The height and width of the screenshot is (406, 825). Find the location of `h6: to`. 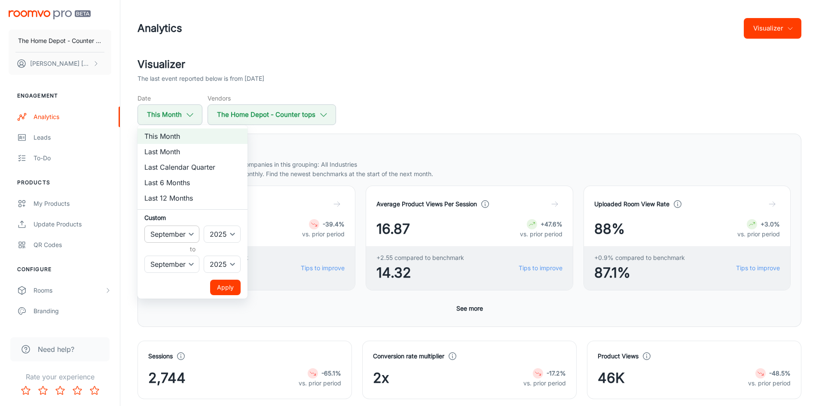

h6: to is located at coordinates (192, 249).